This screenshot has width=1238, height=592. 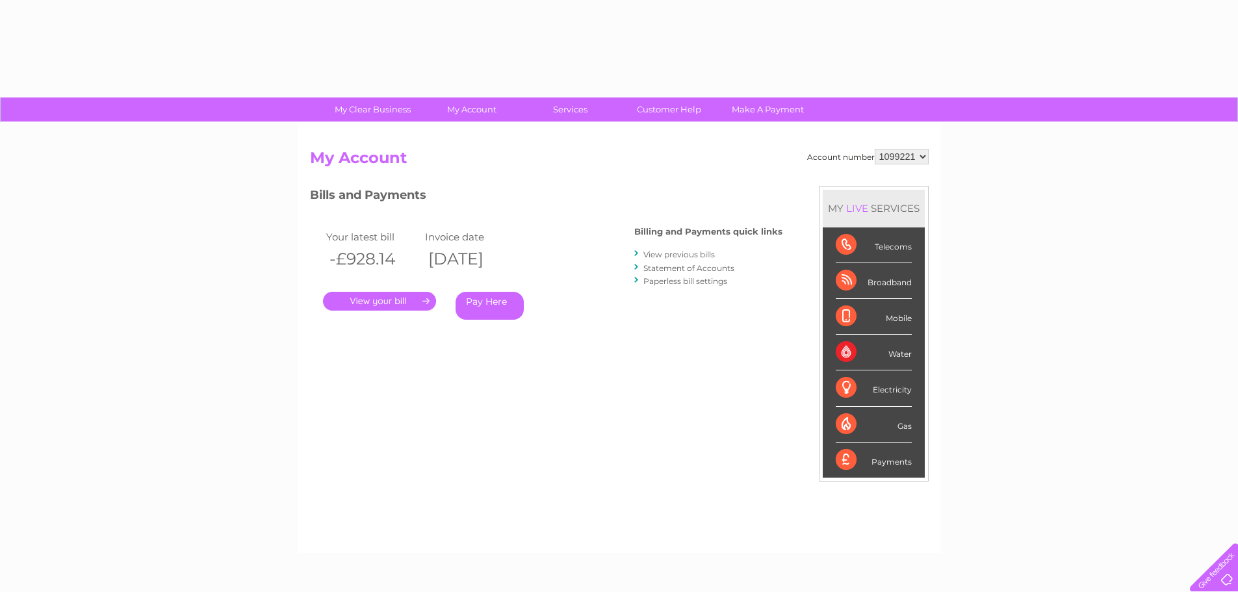 I want to click on h2: My Account, so click(x=619, y=161).